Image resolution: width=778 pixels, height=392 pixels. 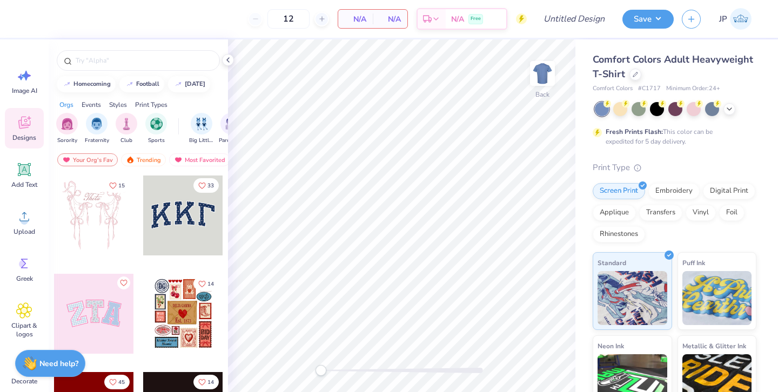 What do you see at coordinates (735, 19) in the screenshot?
I see `a: JP` at bounding box center [735, 19].